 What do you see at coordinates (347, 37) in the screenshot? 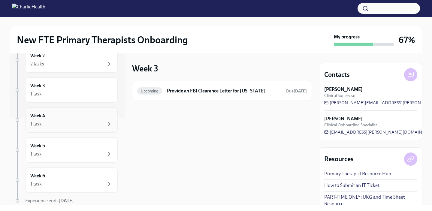
I see `strong: My progress` at bounding box center [347, 37].